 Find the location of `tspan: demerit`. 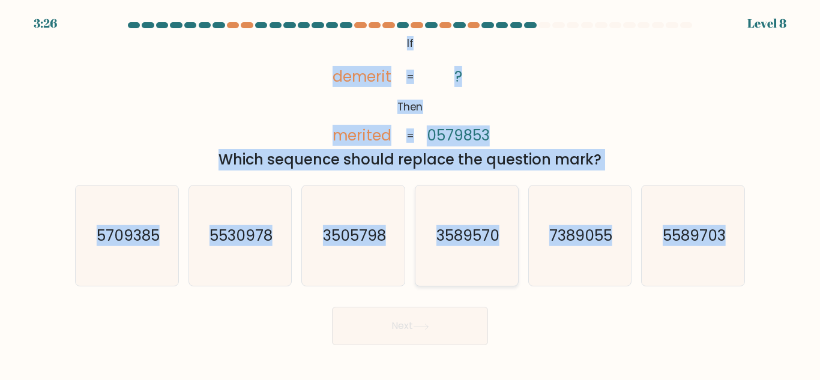

tspan: demerit is located at coordinates (362, 76).